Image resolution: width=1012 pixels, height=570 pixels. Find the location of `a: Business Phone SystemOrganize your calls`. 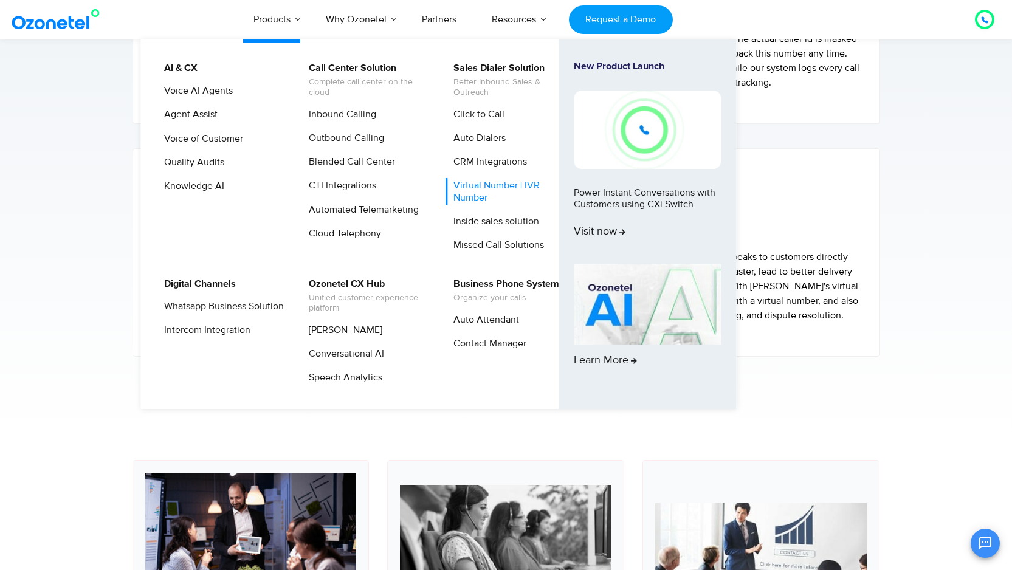

a: Business Phone SystemOrganize your calls is located at coordinates (503, 291).